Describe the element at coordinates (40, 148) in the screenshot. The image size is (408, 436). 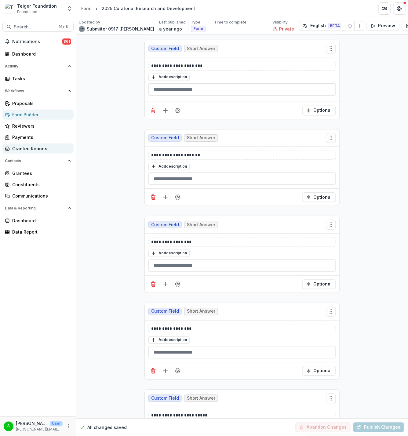
I see `div: Grantee Reports` at that location.